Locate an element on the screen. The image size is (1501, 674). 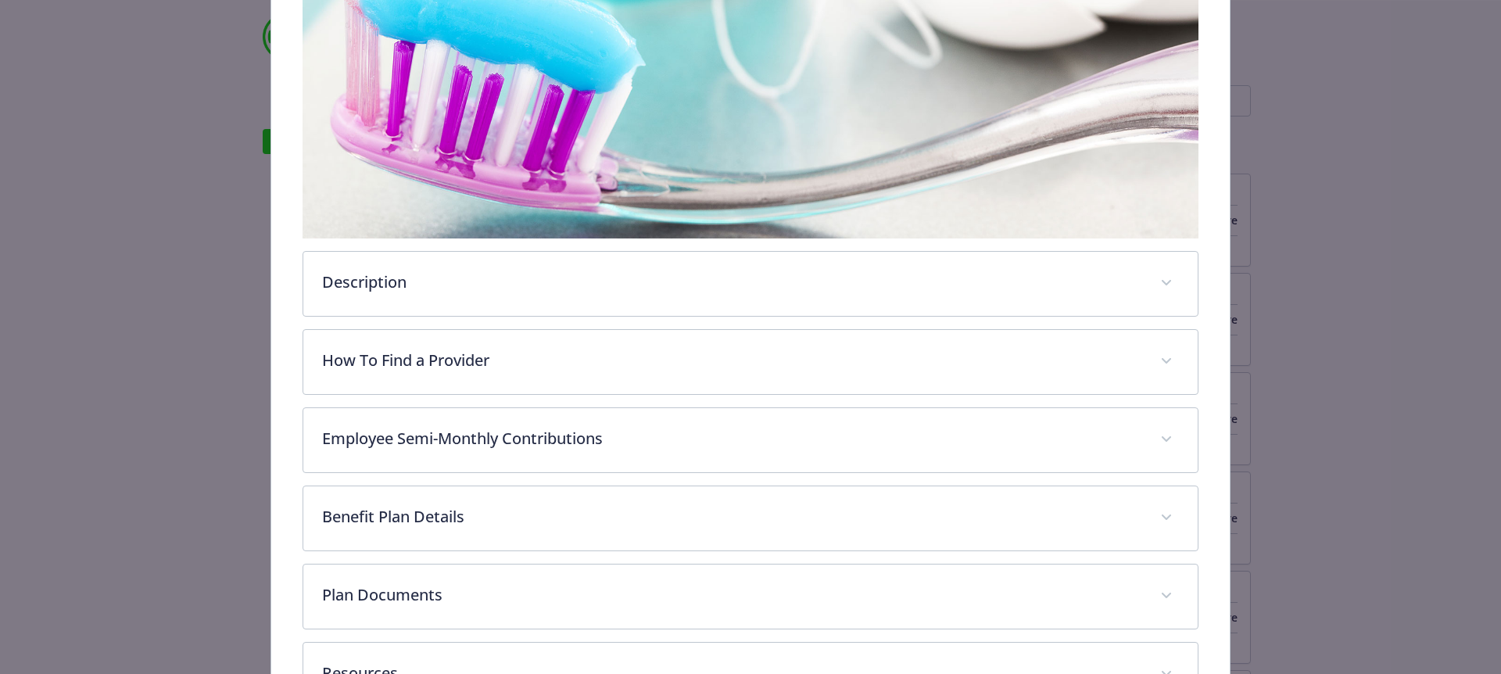
p: Employee Semi-Monthly Contributions is located at coordinates (732, 439).